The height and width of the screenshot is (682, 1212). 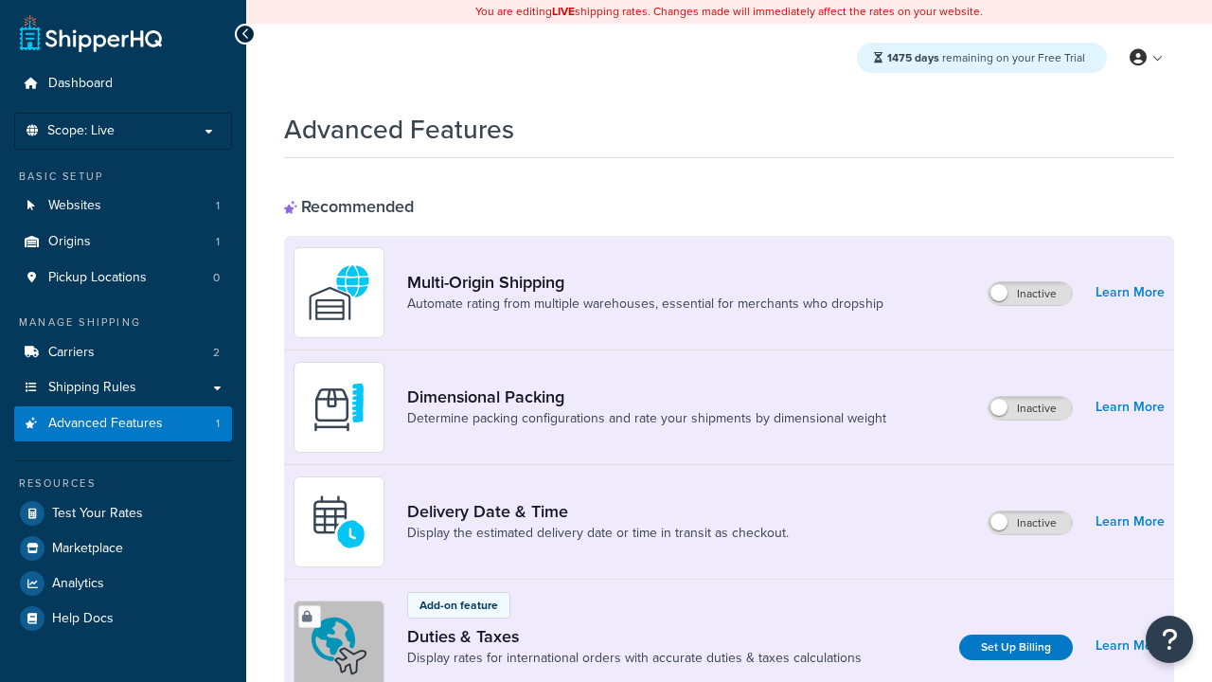 What do you see at coordinates (123, 241) in the screenshot?
I see `li: Origins` at bounding box center [123, 241].